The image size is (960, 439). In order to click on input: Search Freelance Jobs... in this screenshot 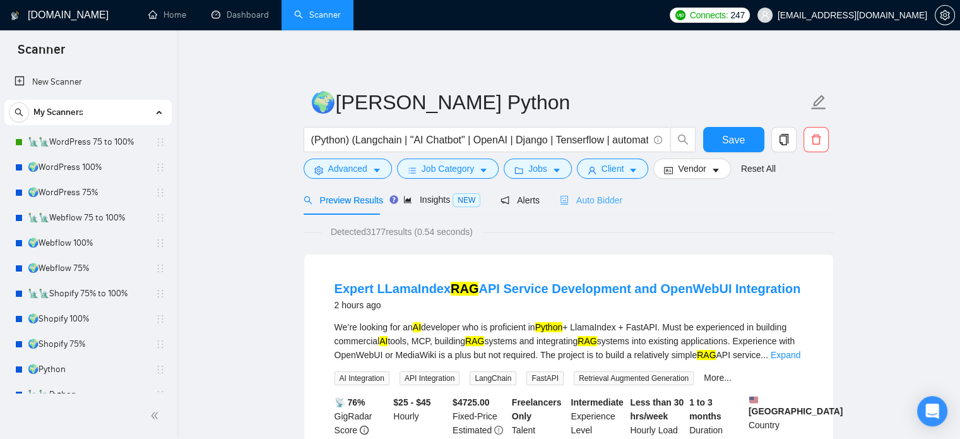, I will do `click(480, 140)`.